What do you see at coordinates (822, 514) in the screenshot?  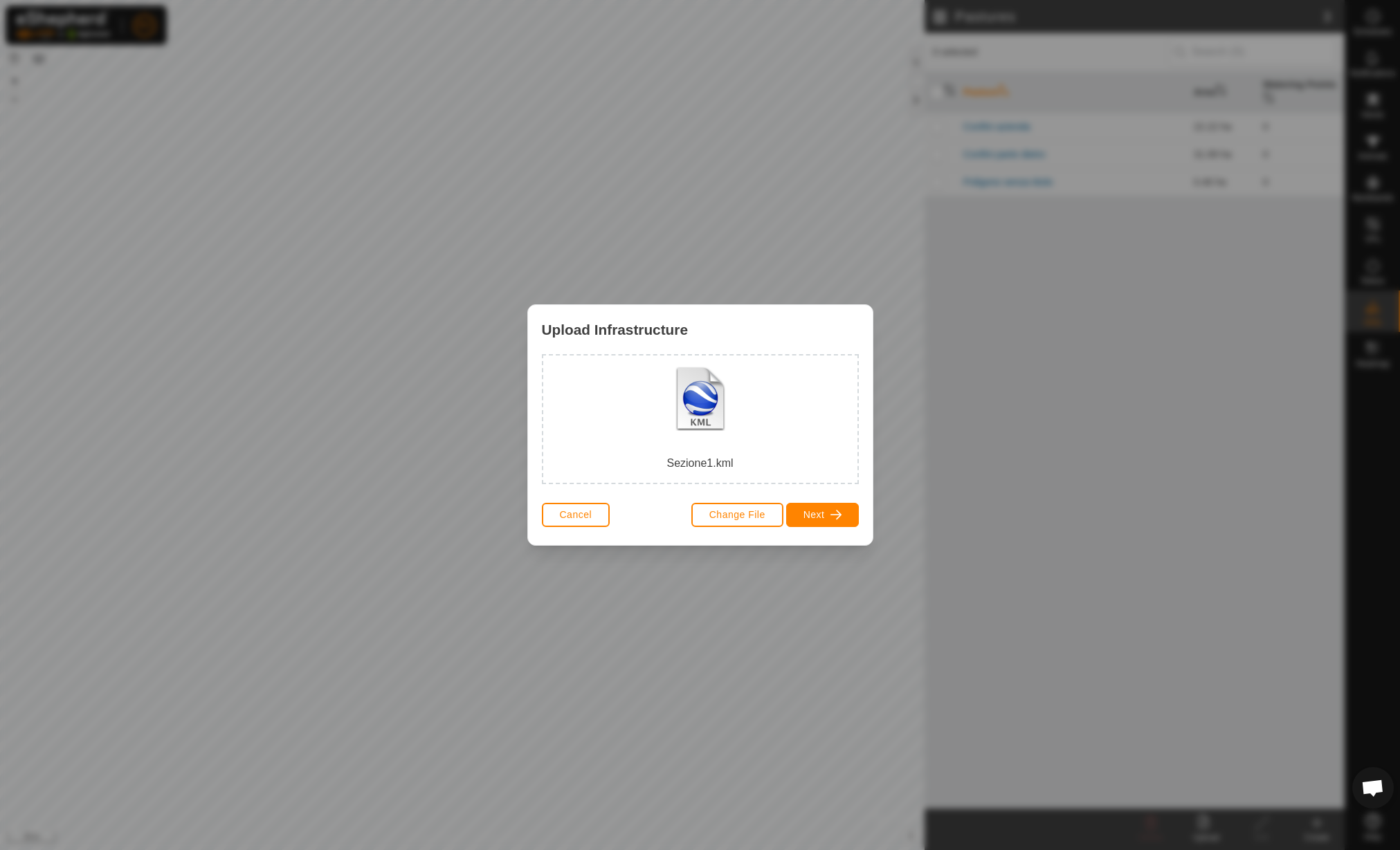 I see `button: Next` at bounding box center [822, 514].